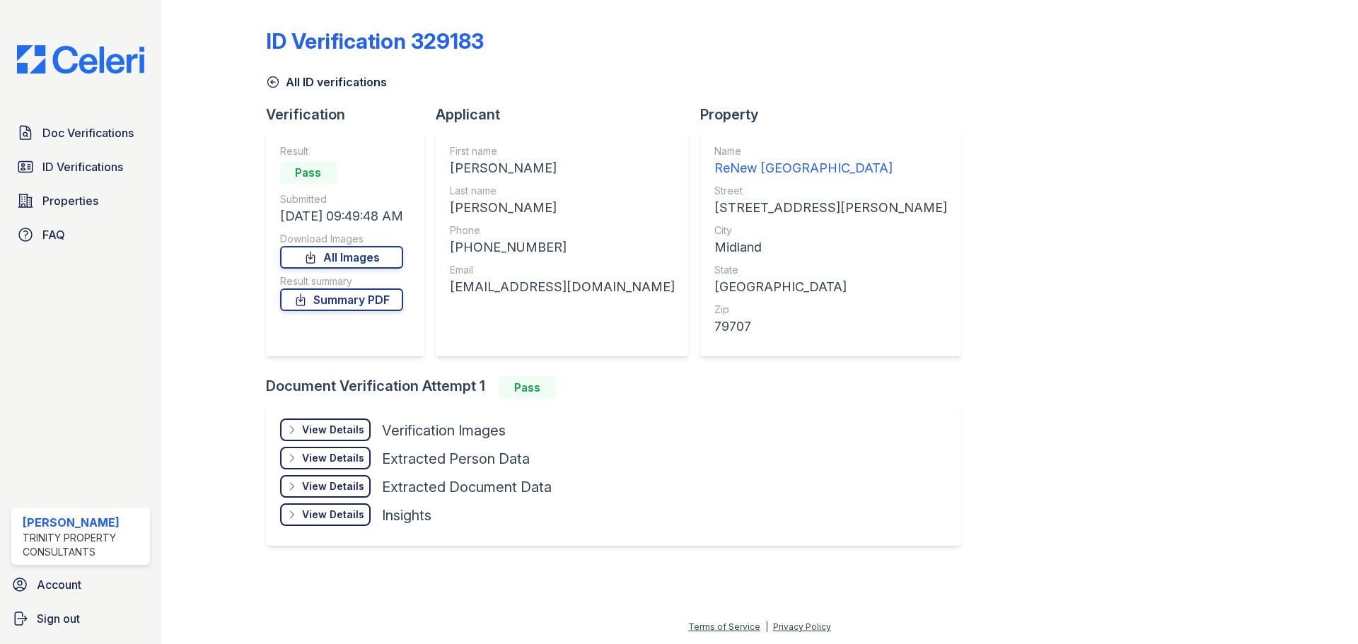  What do you see at coordinates (81, 235) in the screenshot?
I see `a: FAQ` at bounding box center [81, 235].